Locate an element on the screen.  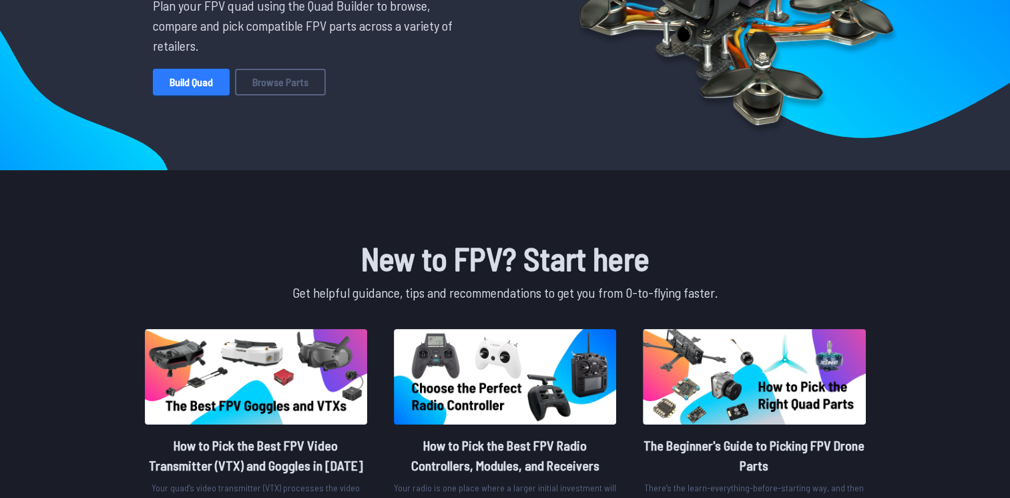
p: Get helpful guidance, tips and recommendations to get you from 0-to-flying faster. is located at coordinates (505, 292).